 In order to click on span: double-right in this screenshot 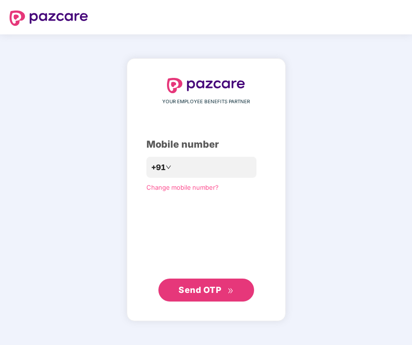, I will do `click(230, 291)`.